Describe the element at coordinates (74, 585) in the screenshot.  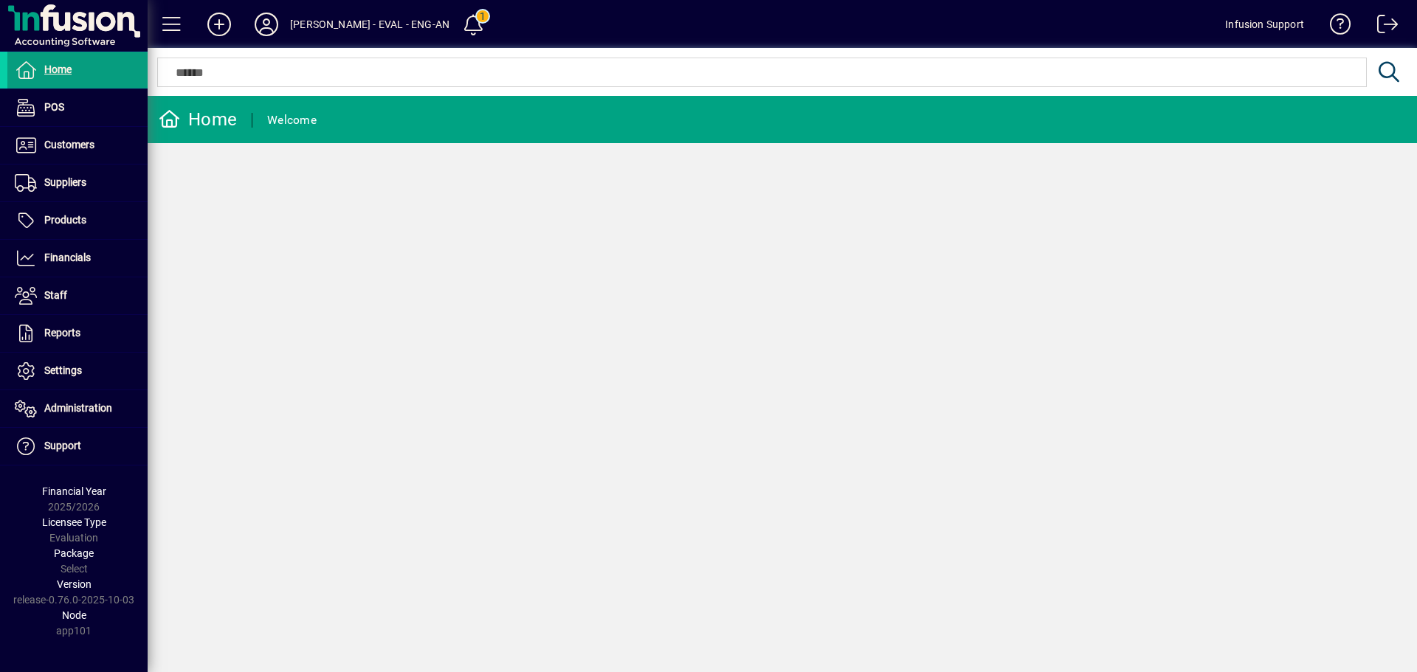
I see `span: Version` at that location.